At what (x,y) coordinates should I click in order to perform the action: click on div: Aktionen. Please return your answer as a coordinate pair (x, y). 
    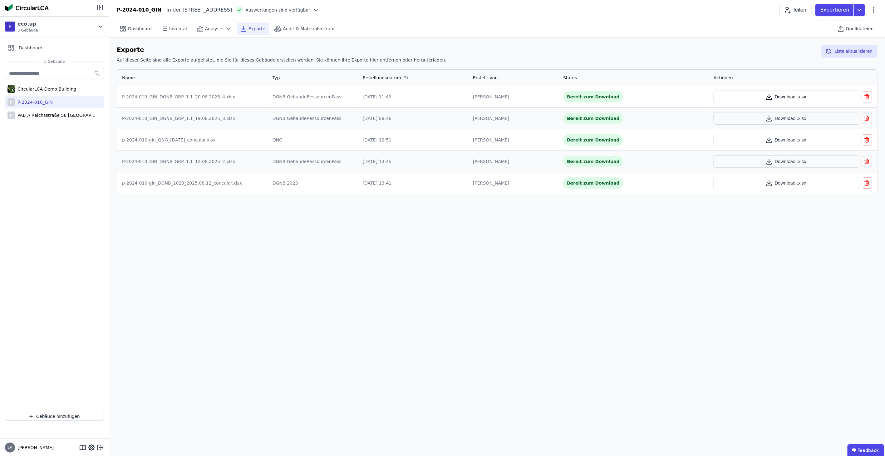
    Looking at the image, I should click on (723, 78).